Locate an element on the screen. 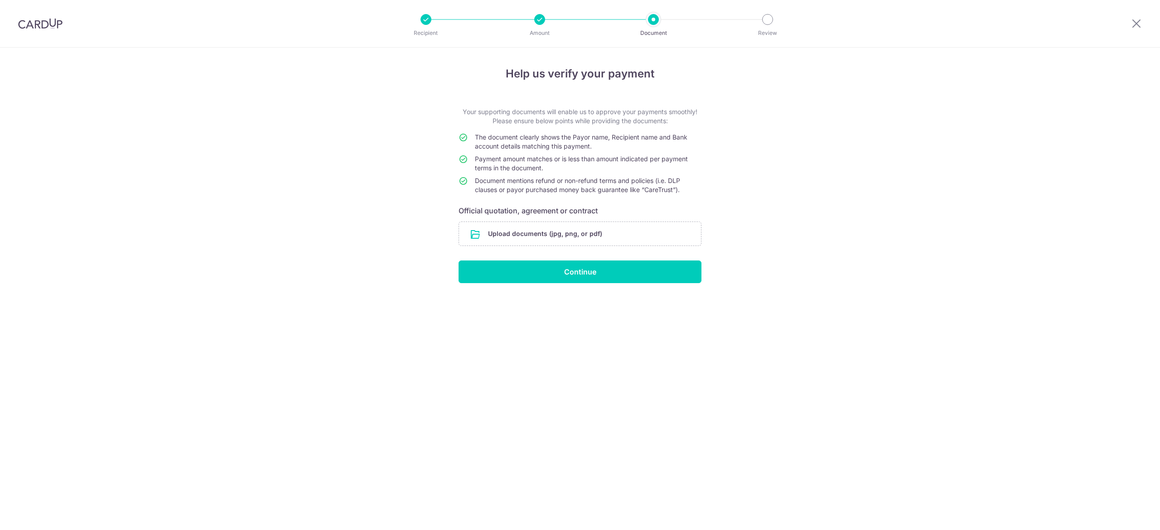 The height and width of the screenshot is (530, 1160). h4: Help us verify your payment is located at coordinates (580, 74).